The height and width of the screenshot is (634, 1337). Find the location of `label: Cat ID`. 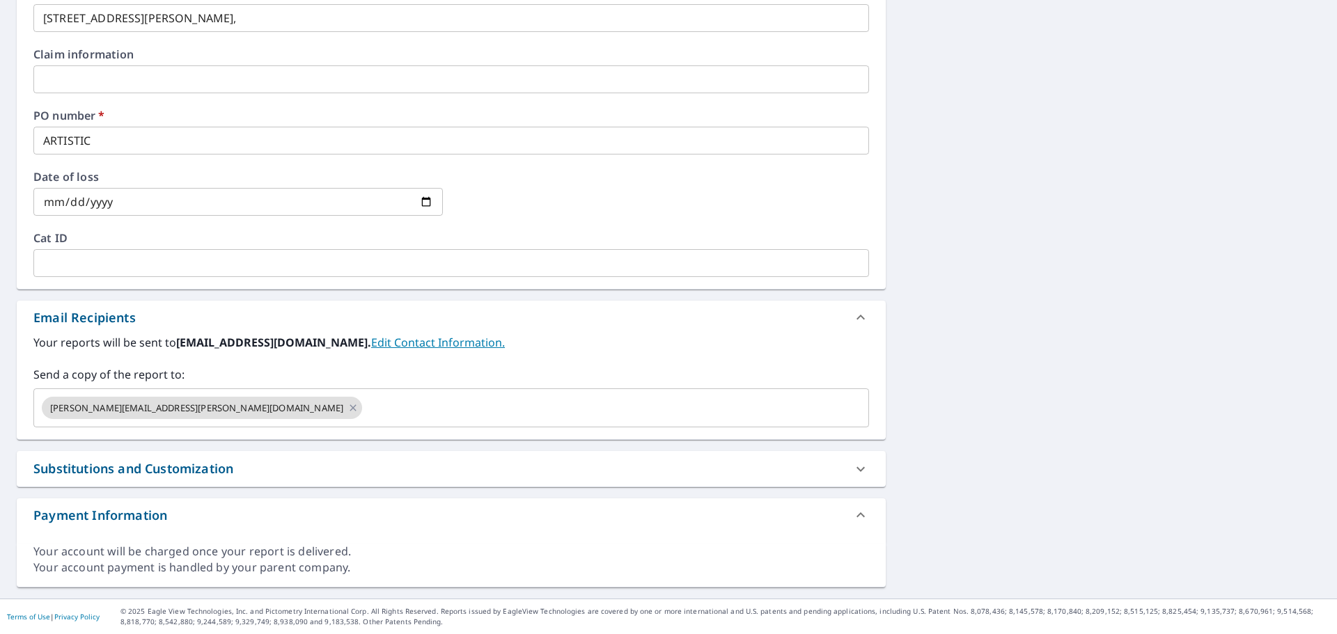

label: Cat ID is located at coordinates (451, 238).